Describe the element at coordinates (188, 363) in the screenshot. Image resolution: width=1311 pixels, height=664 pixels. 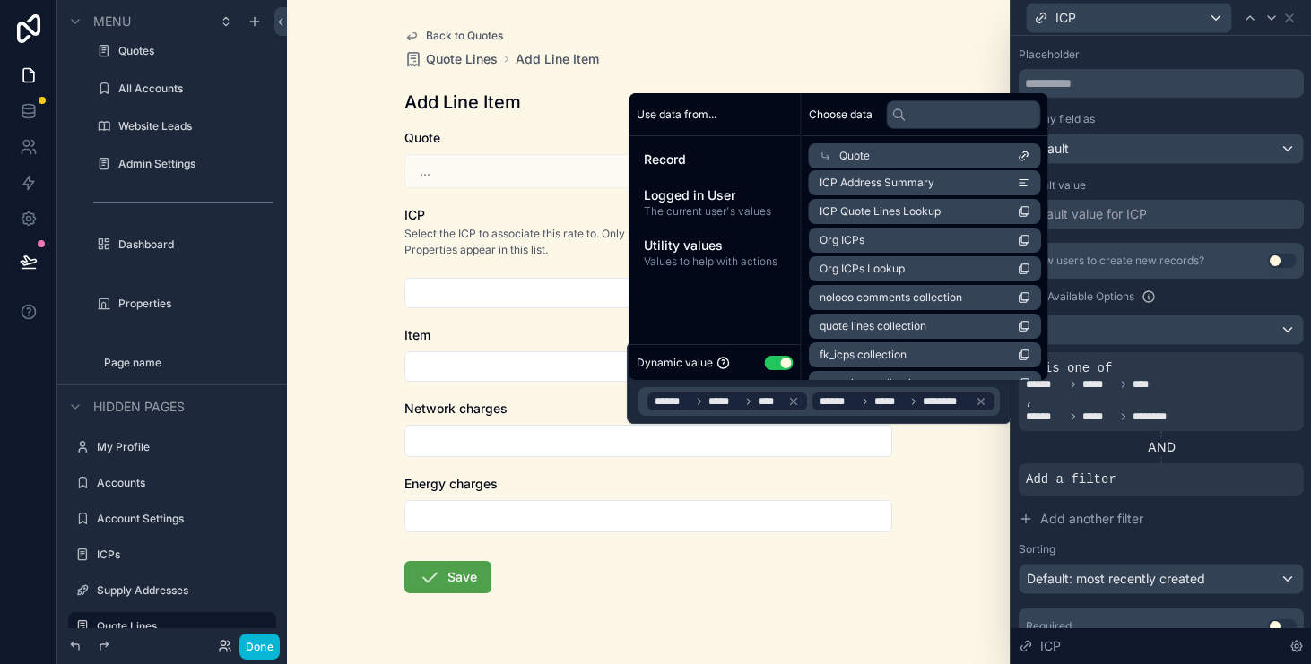
I see `label: Page name` at that location.